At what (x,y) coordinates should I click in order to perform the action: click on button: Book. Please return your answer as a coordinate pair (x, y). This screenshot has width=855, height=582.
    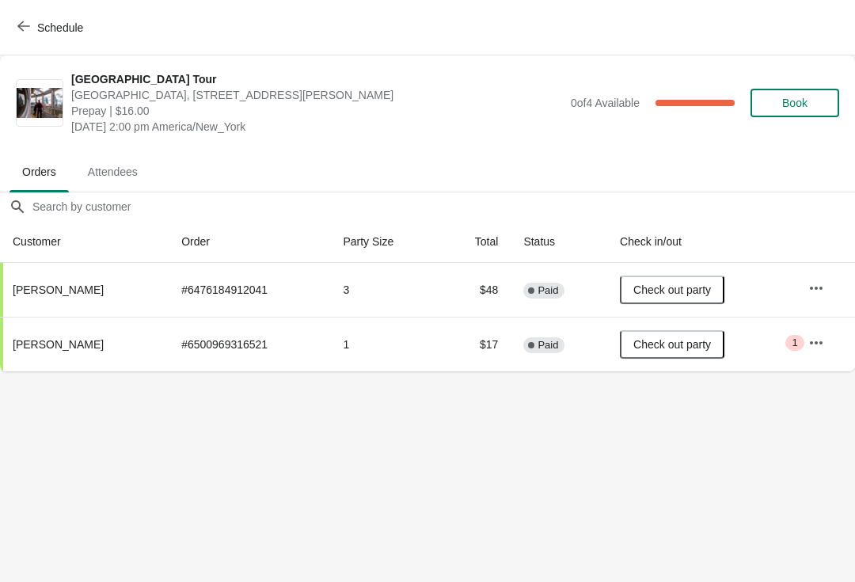
    Looking at the image, I should click on (795, 103).